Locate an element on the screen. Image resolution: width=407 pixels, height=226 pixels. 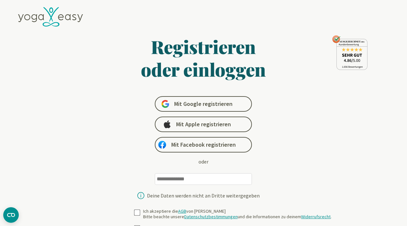
a: Mit Google registrieren is located at coordinates (203, 104).